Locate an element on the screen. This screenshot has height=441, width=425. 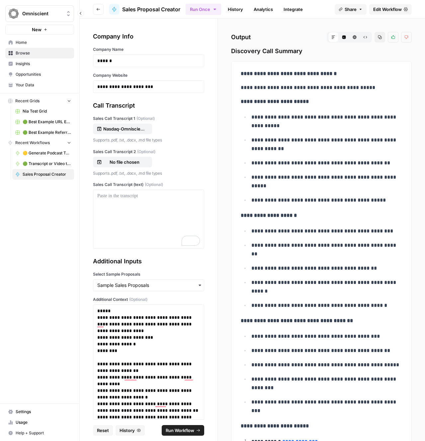
button: No file chosen is located at coordinates (123, 162).